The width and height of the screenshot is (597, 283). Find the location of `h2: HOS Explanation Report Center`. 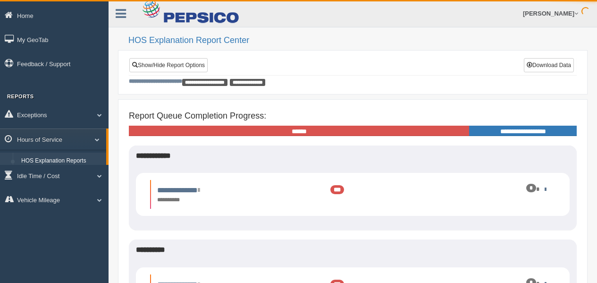

h2: HOS Explanation Report Center is located at coordinates (358, 41).